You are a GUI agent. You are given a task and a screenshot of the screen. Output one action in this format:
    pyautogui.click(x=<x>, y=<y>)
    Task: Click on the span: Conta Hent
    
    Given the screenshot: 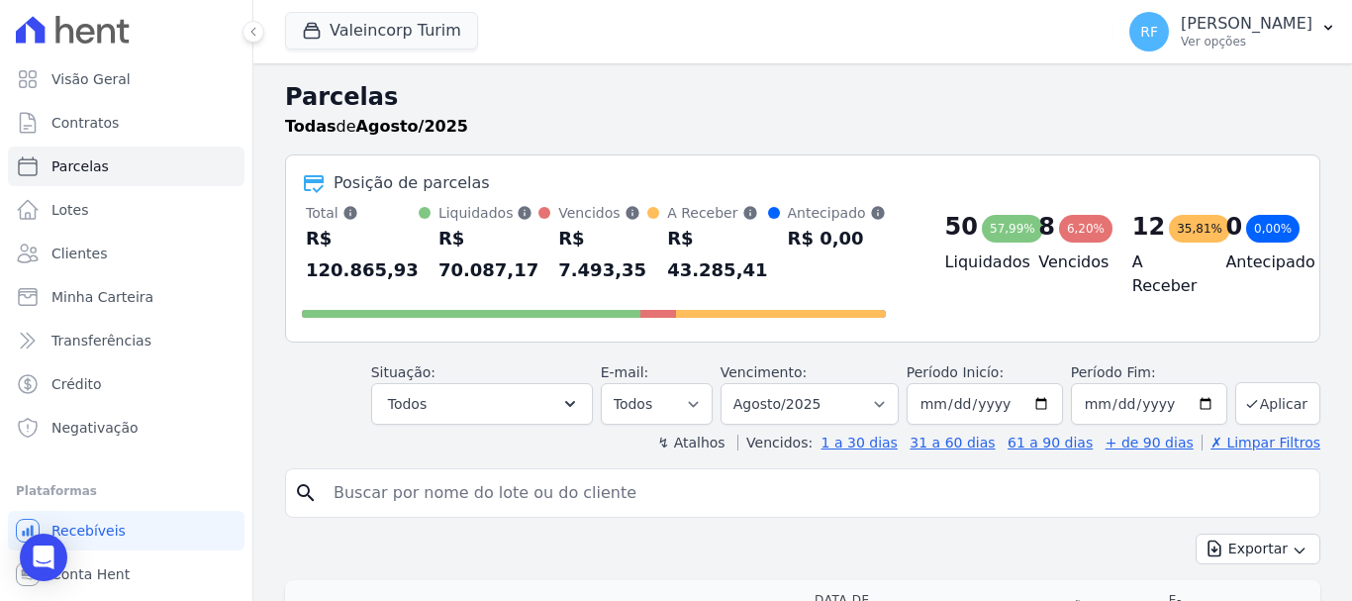 What is the action you would take?
    pyautogui.click(x=90, y=574)
    